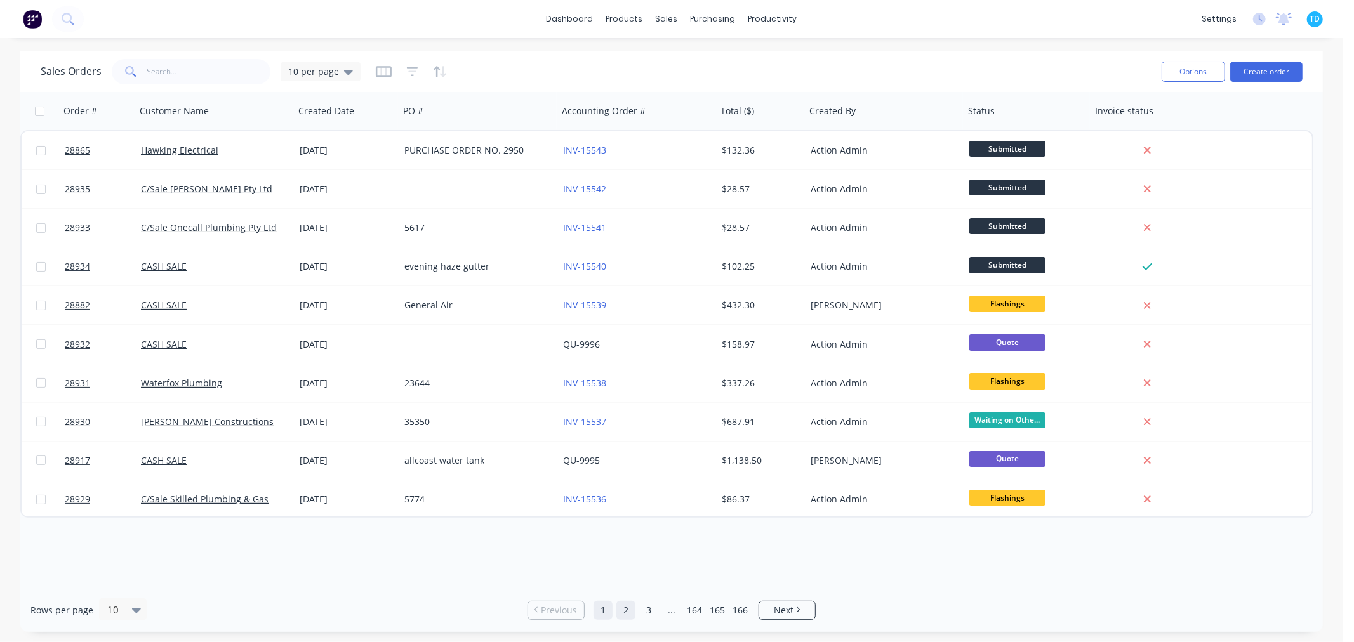 The image size is (1354, 642). What do you see at coordinates (581, 344) in the screenshot?
I see `a: QU-9996` at bounding box center [581, 344].